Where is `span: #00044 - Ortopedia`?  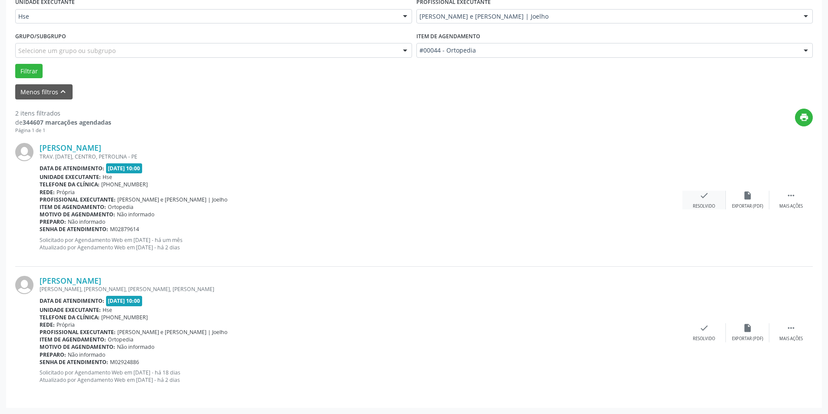 span: #00044 - Ortopedia is located at coordinates (607, 50).